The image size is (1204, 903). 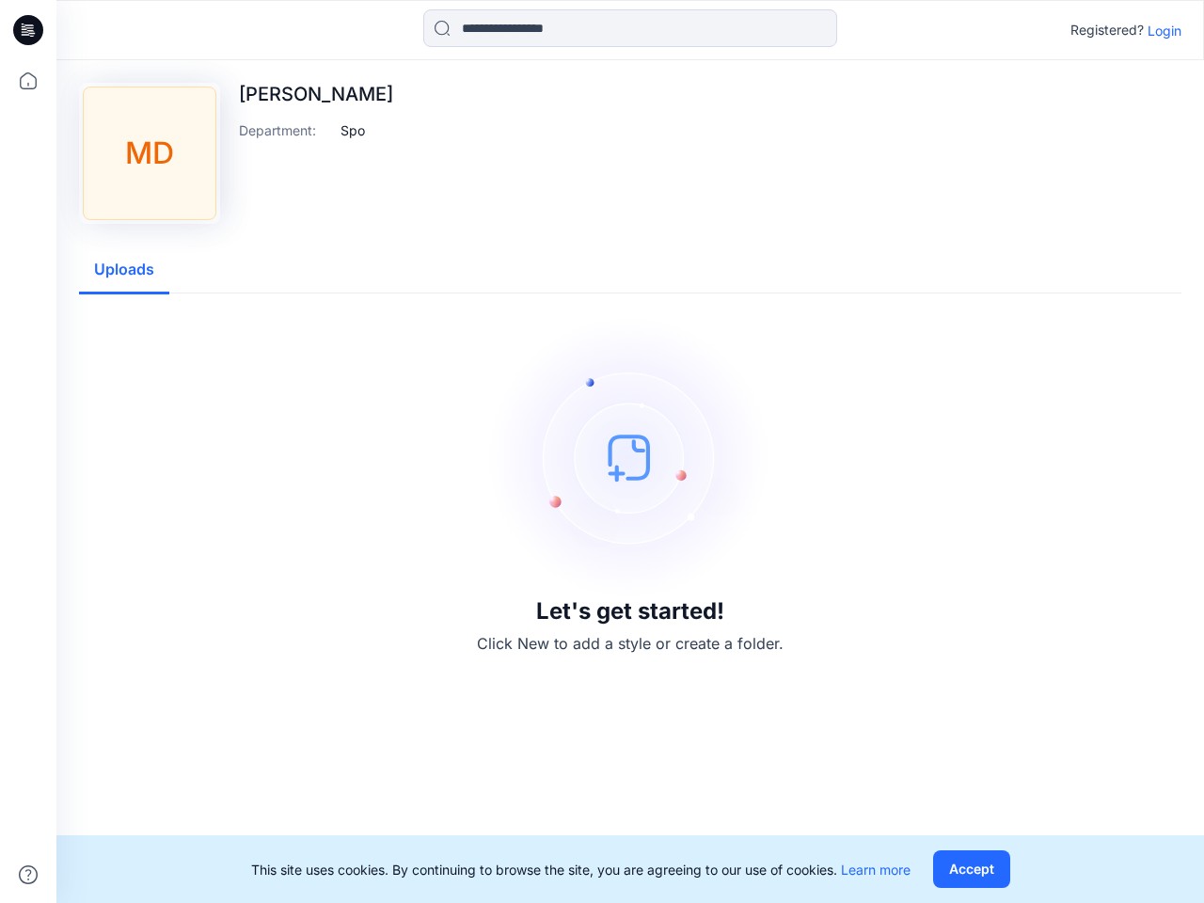 I want to click on div: MD, so click(x=150, y=153).